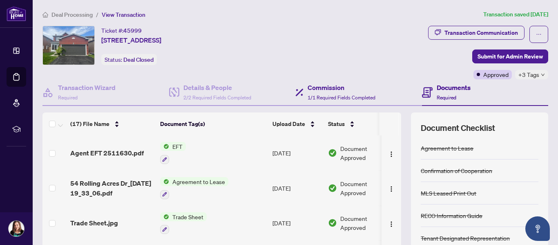 Image resolution: width=558 pixels, height=245 pixels. I want to click on th: Document Tag(s), so click(213, 124).